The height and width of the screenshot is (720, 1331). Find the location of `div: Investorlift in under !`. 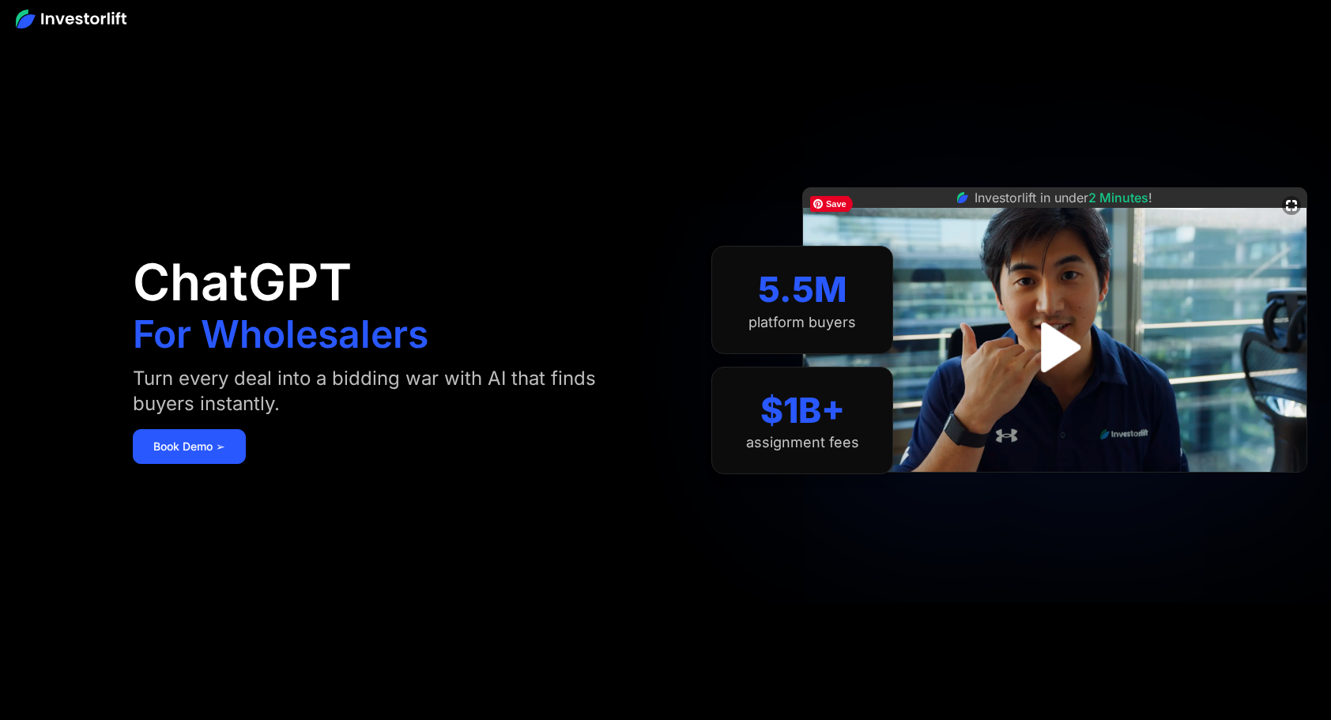

div: Investorlift in under ! is located at coordinates (1063, 198).